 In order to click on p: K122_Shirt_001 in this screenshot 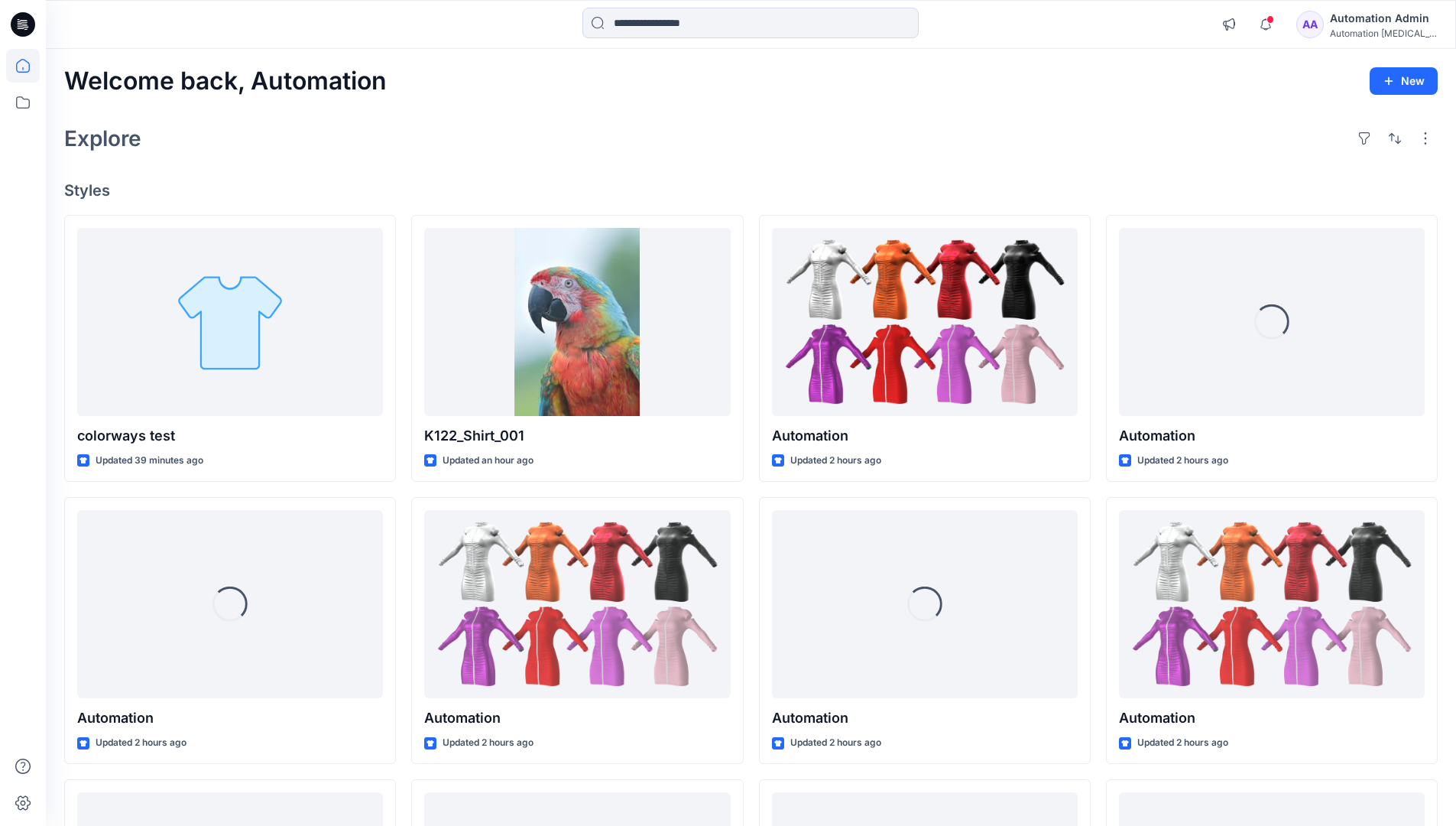, I will do `click(577, 436)`.